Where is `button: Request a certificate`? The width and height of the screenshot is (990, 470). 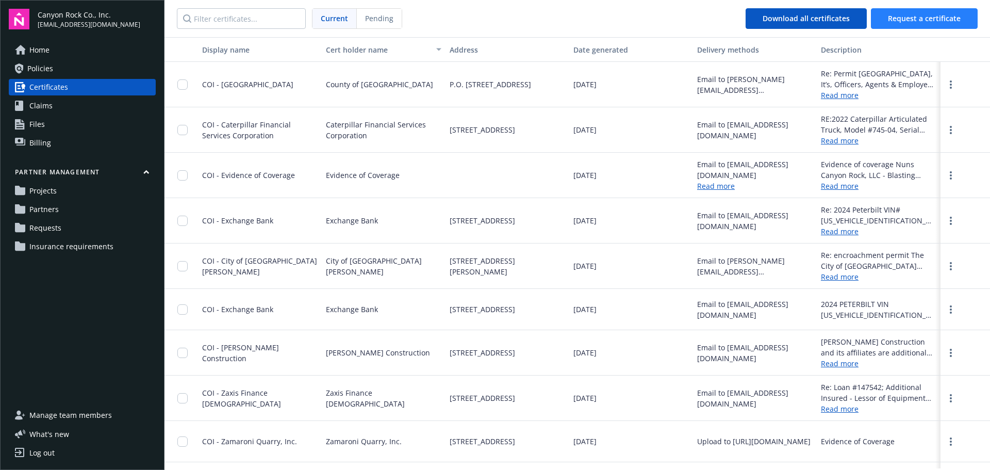
button: Request a certificate is located at coordinates (924, 19).